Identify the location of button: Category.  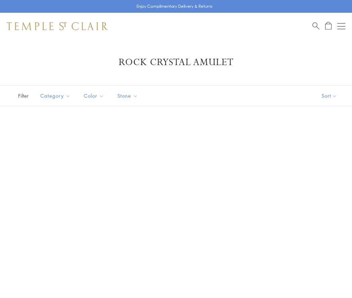
(55, 96).